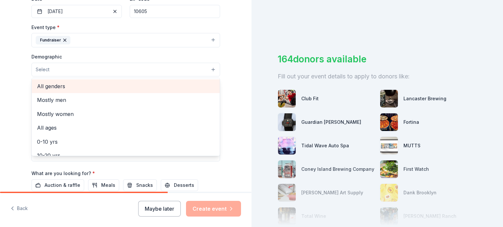  I want to click on span: All ages, so click(126, 128).